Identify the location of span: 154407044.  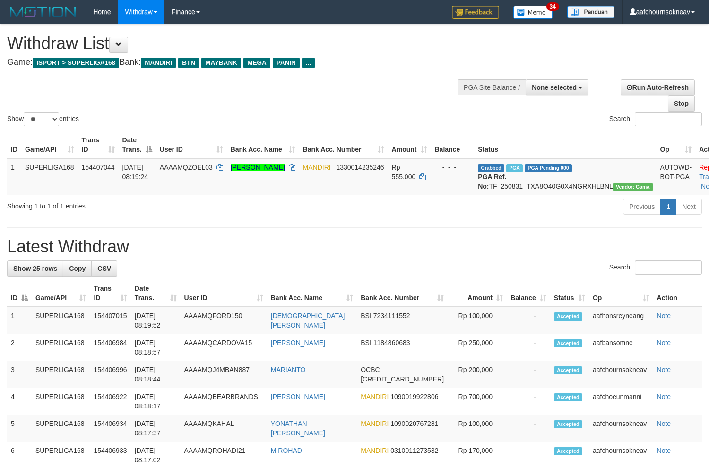
(98, 167).